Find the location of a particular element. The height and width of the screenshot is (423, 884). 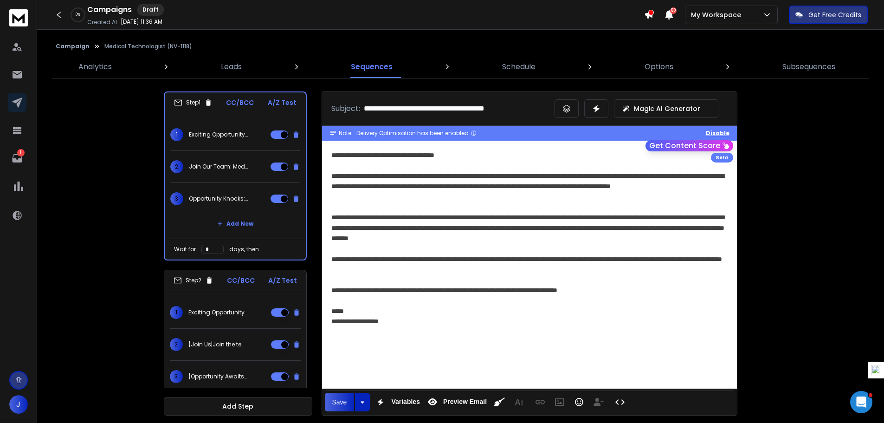

p: Options is located at coordinates (659, 67).